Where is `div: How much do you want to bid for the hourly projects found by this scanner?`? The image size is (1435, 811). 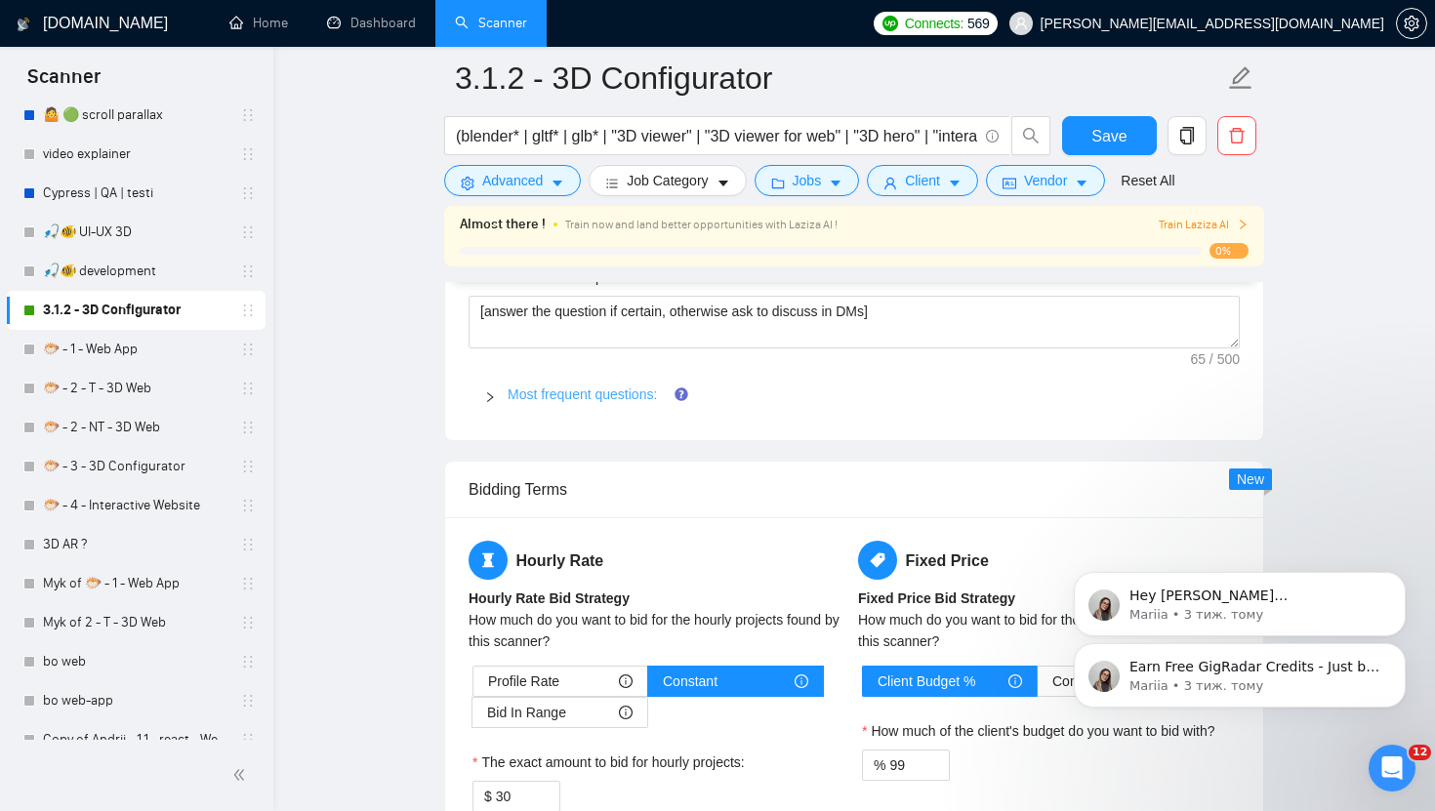
div: How much do you want to bid for the hourly projects found by this scanner? is located at coordinates (659, 631).